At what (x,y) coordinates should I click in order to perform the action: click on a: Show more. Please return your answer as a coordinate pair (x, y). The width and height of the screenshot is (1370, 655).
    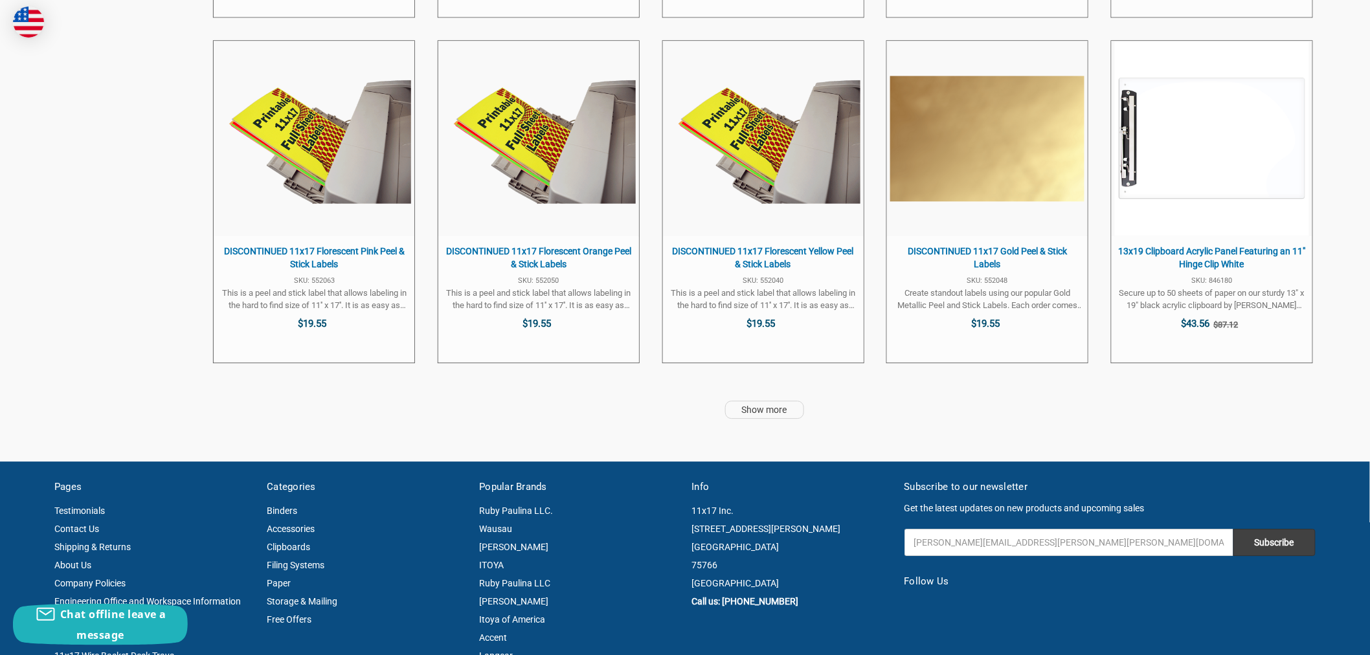
    Looking at the image, I should click on (765, 410).